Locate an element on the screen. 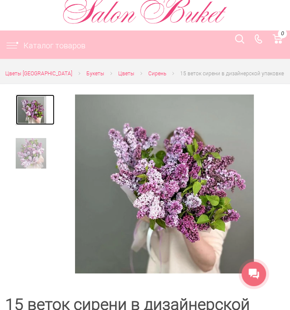 The width and height of the screenshot is (290, 310). a: Сирень is located at coordinates (157, 74).